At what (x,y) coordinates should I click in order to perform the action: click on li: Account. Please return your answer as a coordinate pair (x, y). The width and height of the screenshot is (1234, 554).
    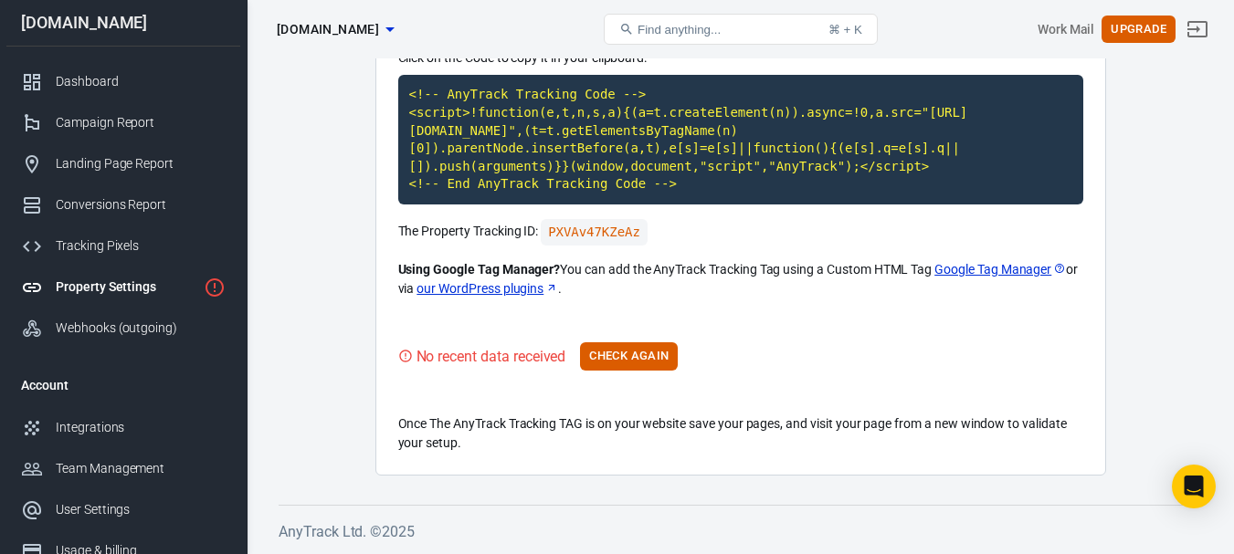
    Looking at the image, I should click on (123, 385).